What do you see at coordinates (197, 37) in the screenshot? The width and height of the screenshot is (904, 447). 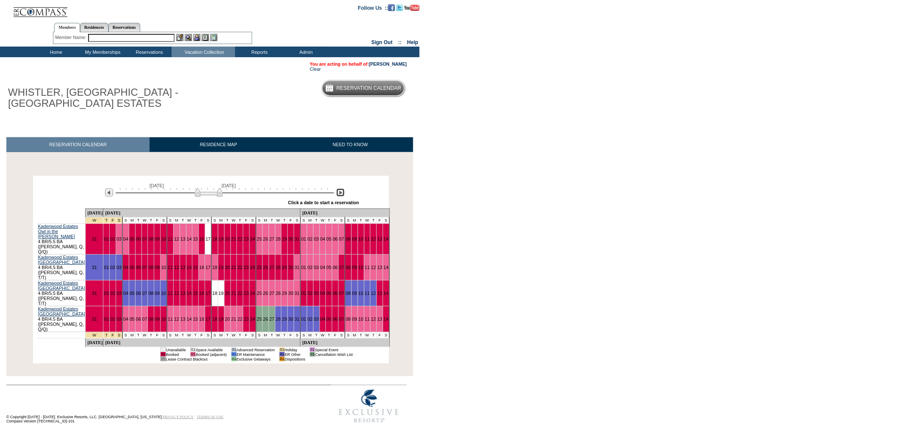 I see `img: Impersonate` at bounding box center [197, 37].